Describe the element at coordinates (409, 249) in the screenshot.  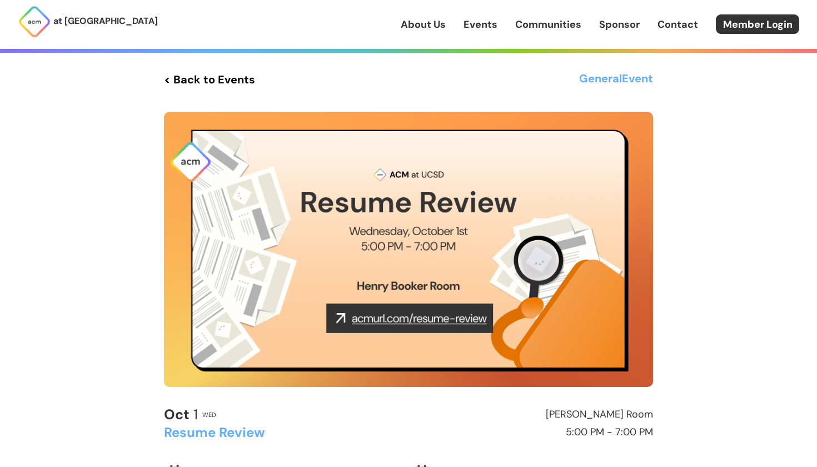
I see `img: Event Cover Photo` at that location.